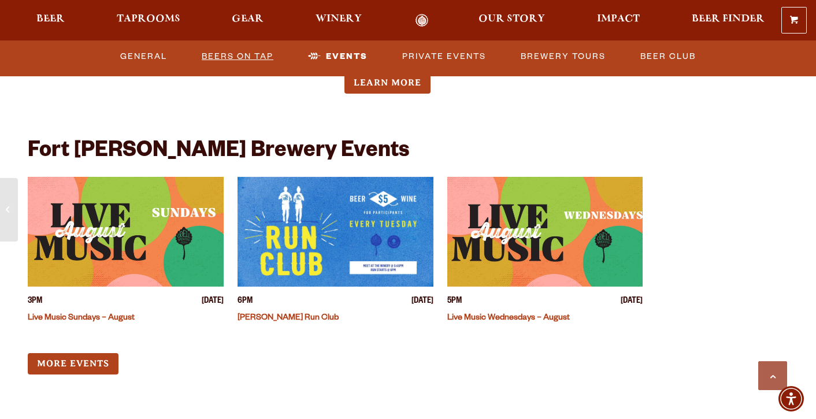 The width and height of the screenshot is (816, 419). What do you see at coordinates (247, 19) in the screenshot?
I see `span: Gear` at bounding box center [247, 19].